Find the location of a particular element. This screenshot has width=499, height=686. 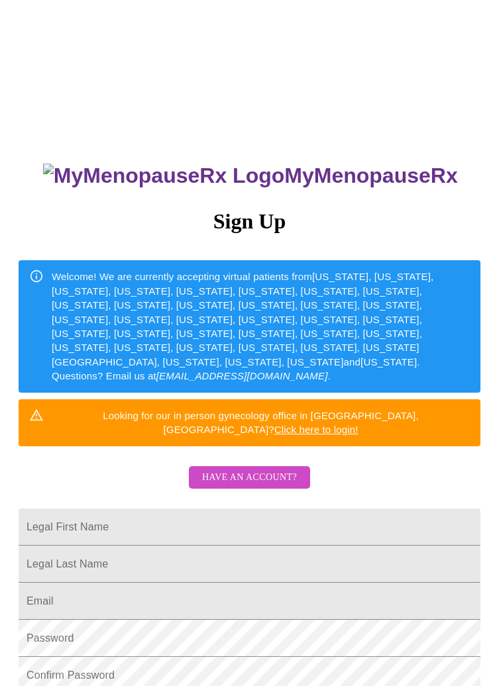

h3: MyMenopauseRx is located at coordinates (250, 176).